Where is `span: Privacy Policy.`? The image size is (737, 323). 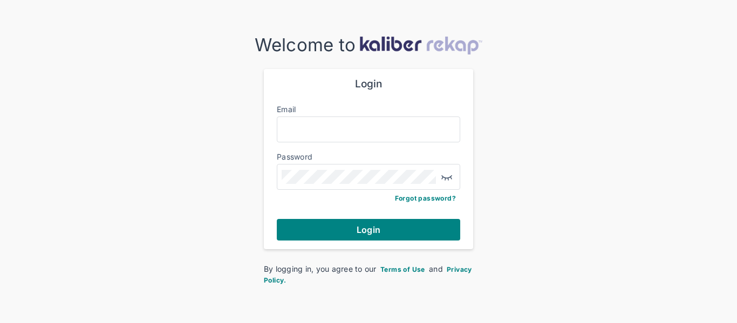
span: Privacy Policy. is located at coordinates (368, 275).